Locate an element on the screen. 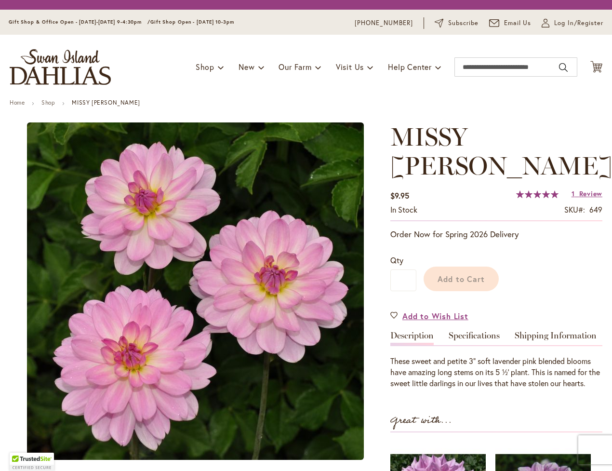 The image size is (612, 471). strong: Great with... is located at coordinates (421, 420).